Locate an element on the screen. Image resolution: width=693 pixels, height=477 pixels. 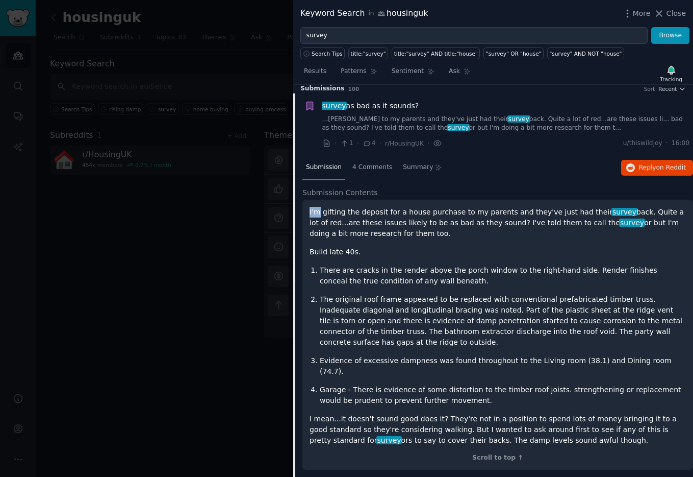
span: 16:00 is located at coordinates (681, 143).